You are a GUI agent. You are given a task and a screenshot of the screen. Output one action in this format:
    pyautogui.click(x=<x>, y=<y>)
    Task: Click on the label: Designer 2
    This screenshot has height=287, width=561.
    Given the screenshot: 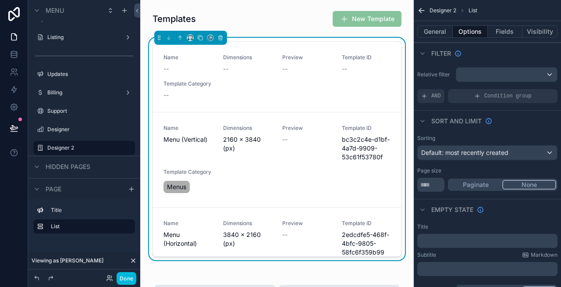 What is the action you would take?
    pyautogui.click(x=89, y=148)
    